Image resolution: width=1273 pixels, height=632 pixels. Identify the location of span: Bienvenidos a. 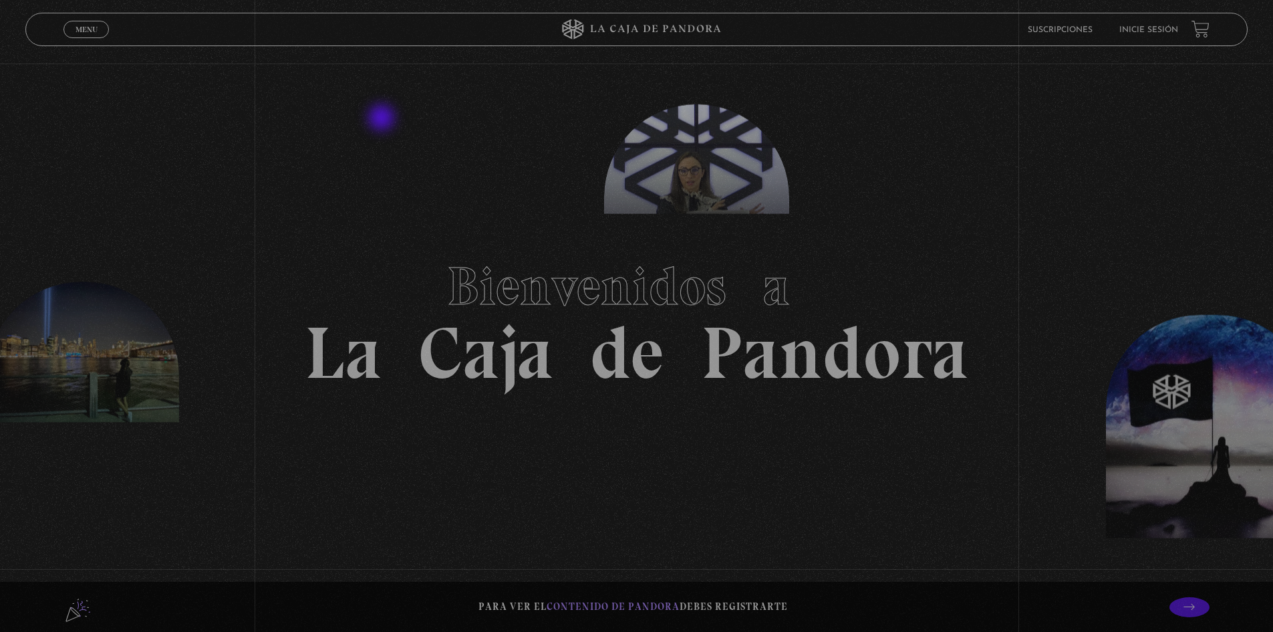
(637, 286).